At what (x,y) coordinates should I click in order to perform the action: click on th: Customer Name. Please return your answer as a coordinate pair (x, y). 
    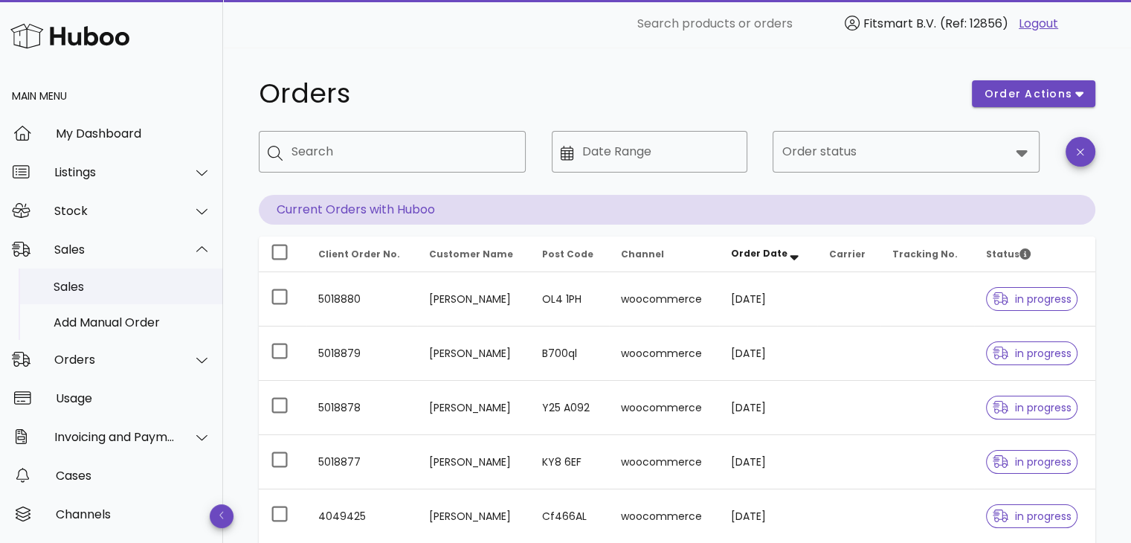
    Looking at the image, I should click on (474, 254).